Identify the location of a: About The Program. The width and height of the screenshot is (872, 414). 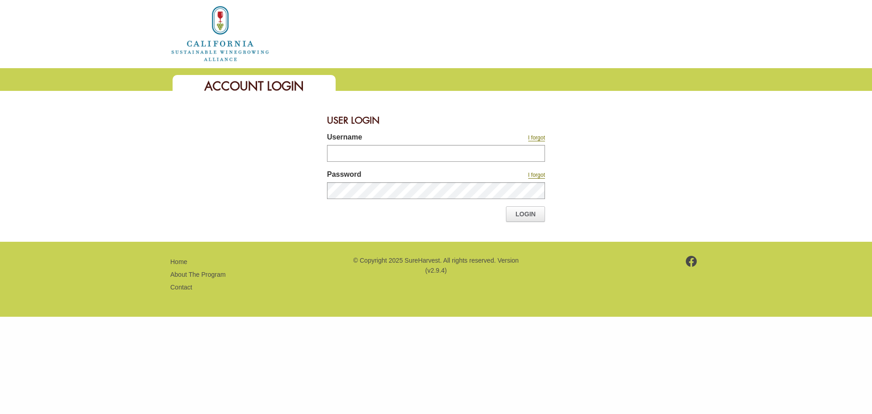
(198, 274).